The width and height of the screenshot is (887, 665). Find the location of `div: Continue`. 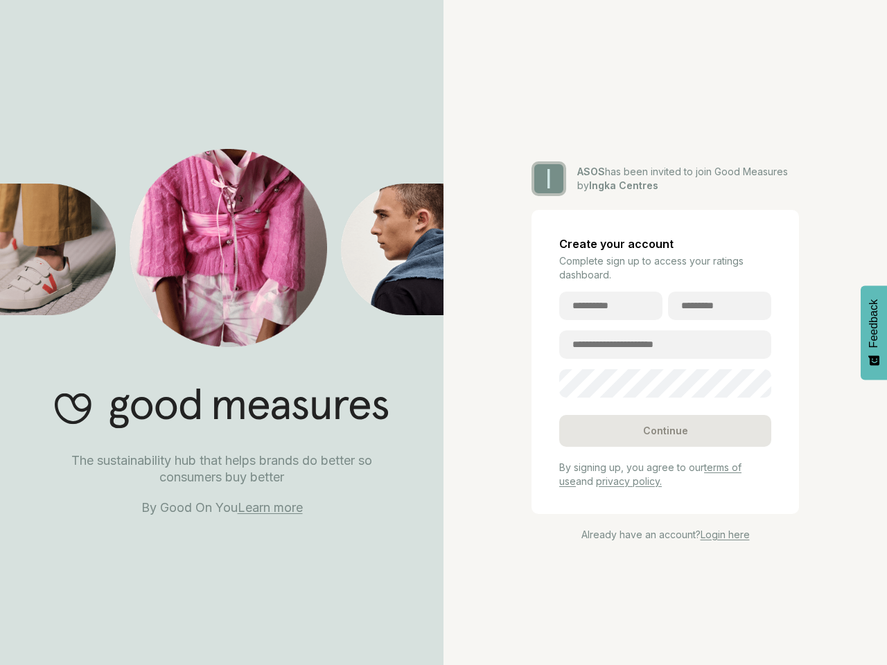

div: Continue is located at coordinates (665, 431).